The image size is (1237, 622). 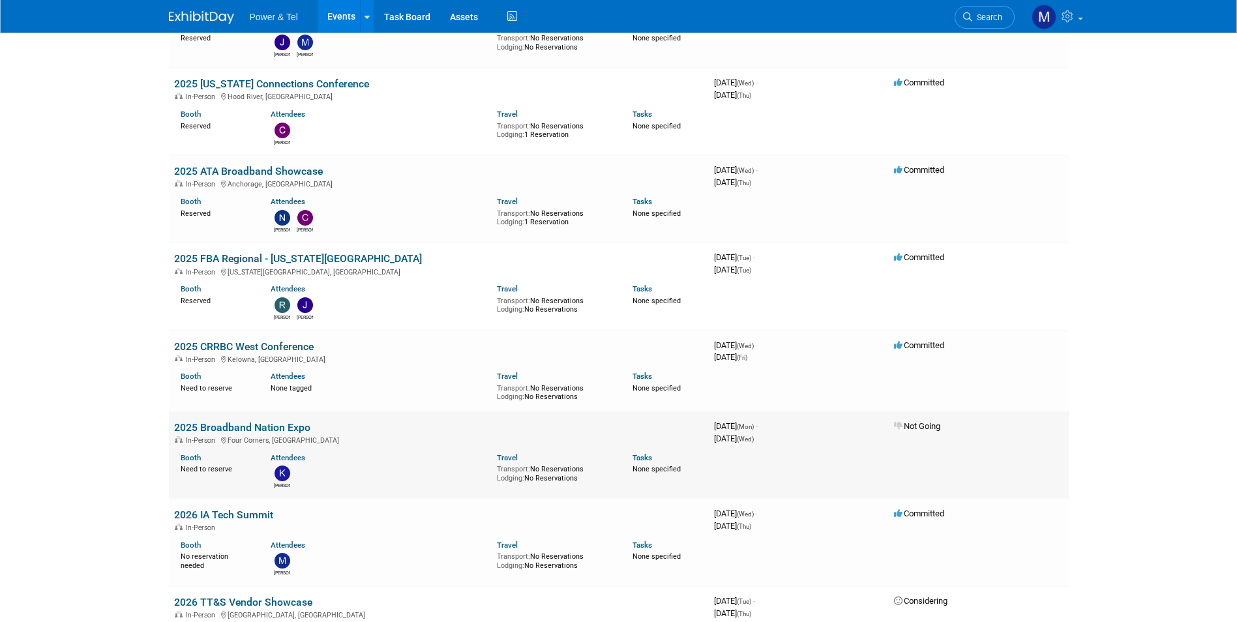 What do you see at coordinates (244, 346) in the screenshot?
I see `a: 2025 CRRBC West Conference` at bounding box center [244, 346].